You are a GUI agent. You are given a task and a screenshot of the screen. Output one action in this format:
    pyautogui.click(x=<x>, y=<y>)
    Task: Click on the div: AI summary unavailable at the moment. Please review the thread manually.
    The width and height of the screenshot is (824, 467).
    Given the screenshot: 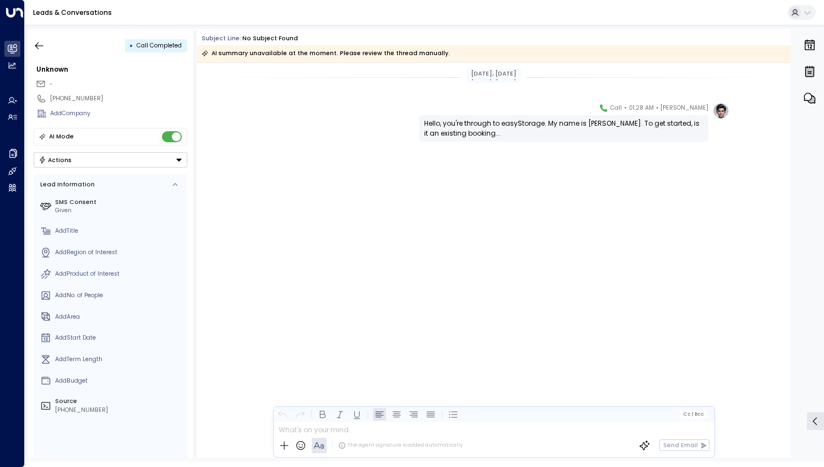 What is the action you would take?
    pyautogui.click(x=326, y=53)
    